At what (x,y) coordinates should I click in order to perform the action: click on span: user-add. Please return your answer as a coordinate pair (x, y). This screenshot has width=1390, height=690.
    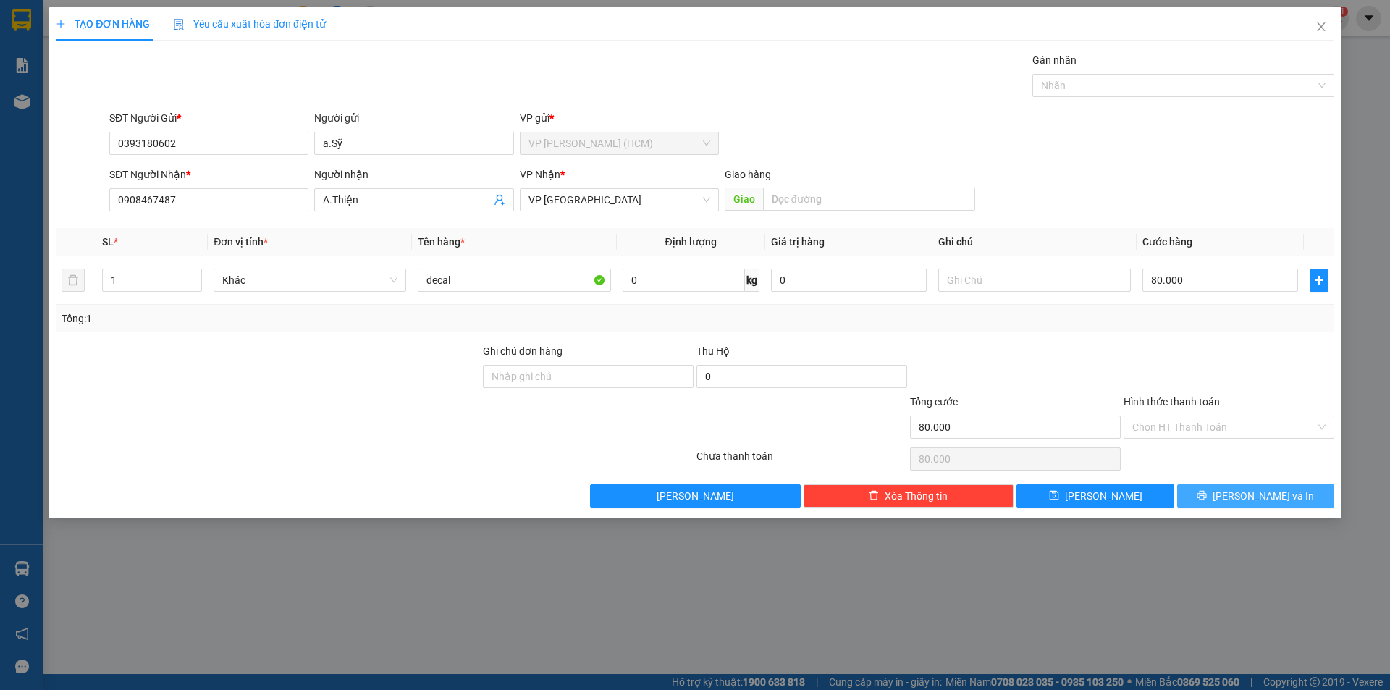
    Looking at the image, I should click on (500, 200).